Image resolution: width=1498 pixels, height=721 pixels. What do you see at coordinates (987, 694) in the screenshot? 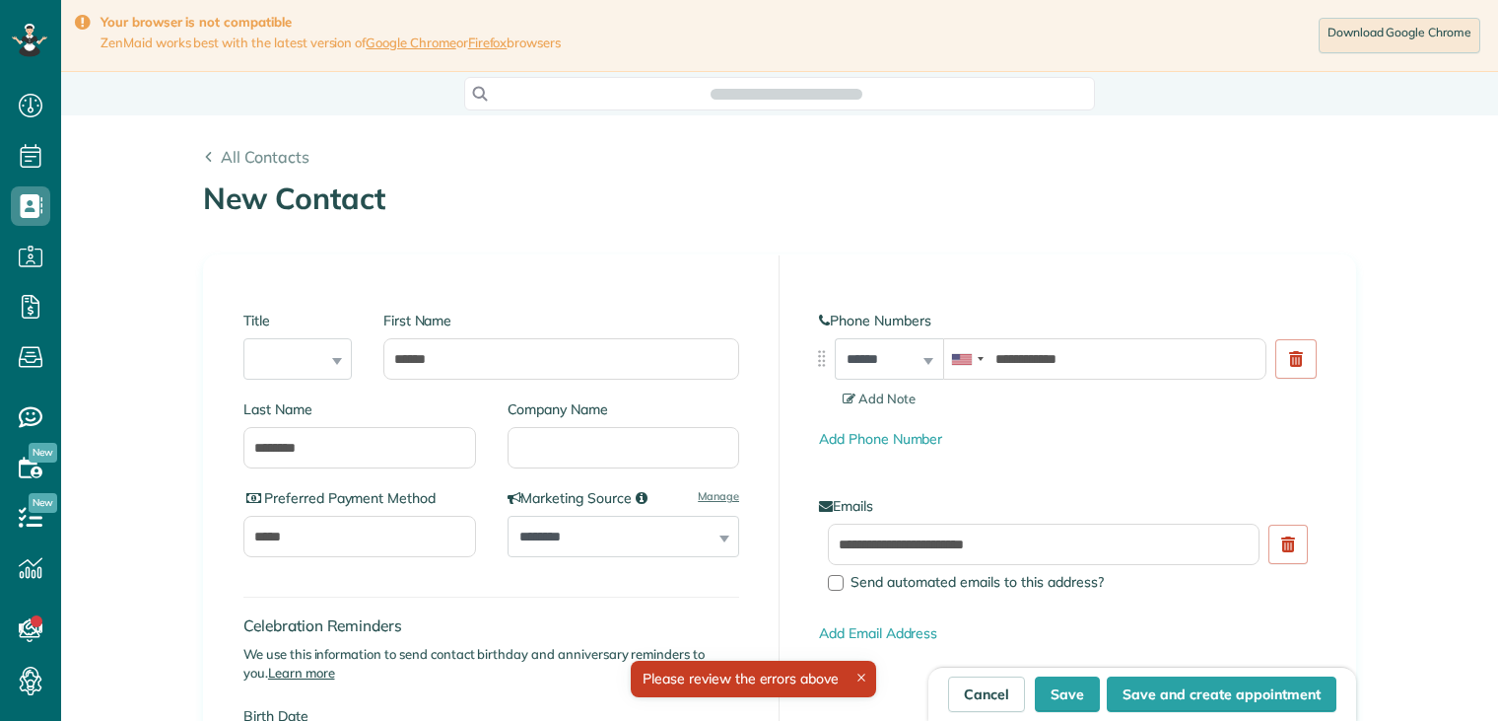
I see `a: Cancel` at bounding box center [987, 694].